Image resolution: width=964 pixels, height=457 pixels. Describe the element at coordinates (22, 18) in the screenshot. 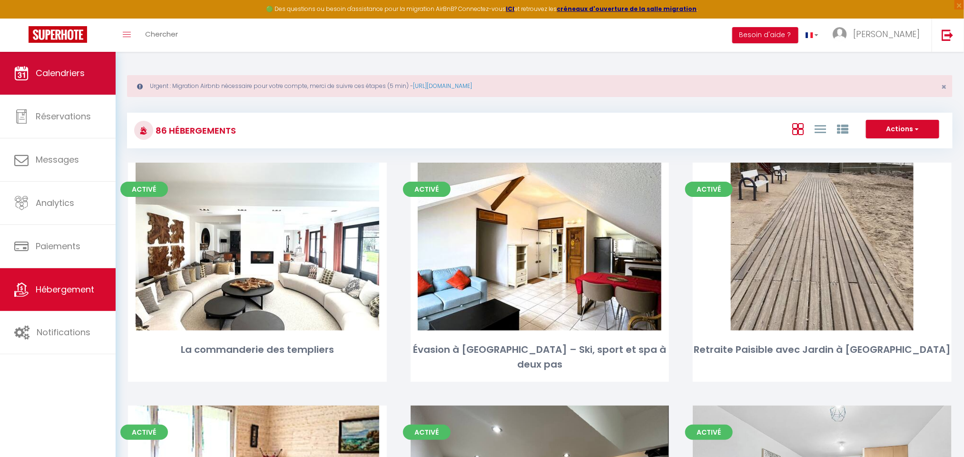

I see `button: Ouvrir le widget de chat LiveChat` at that location.